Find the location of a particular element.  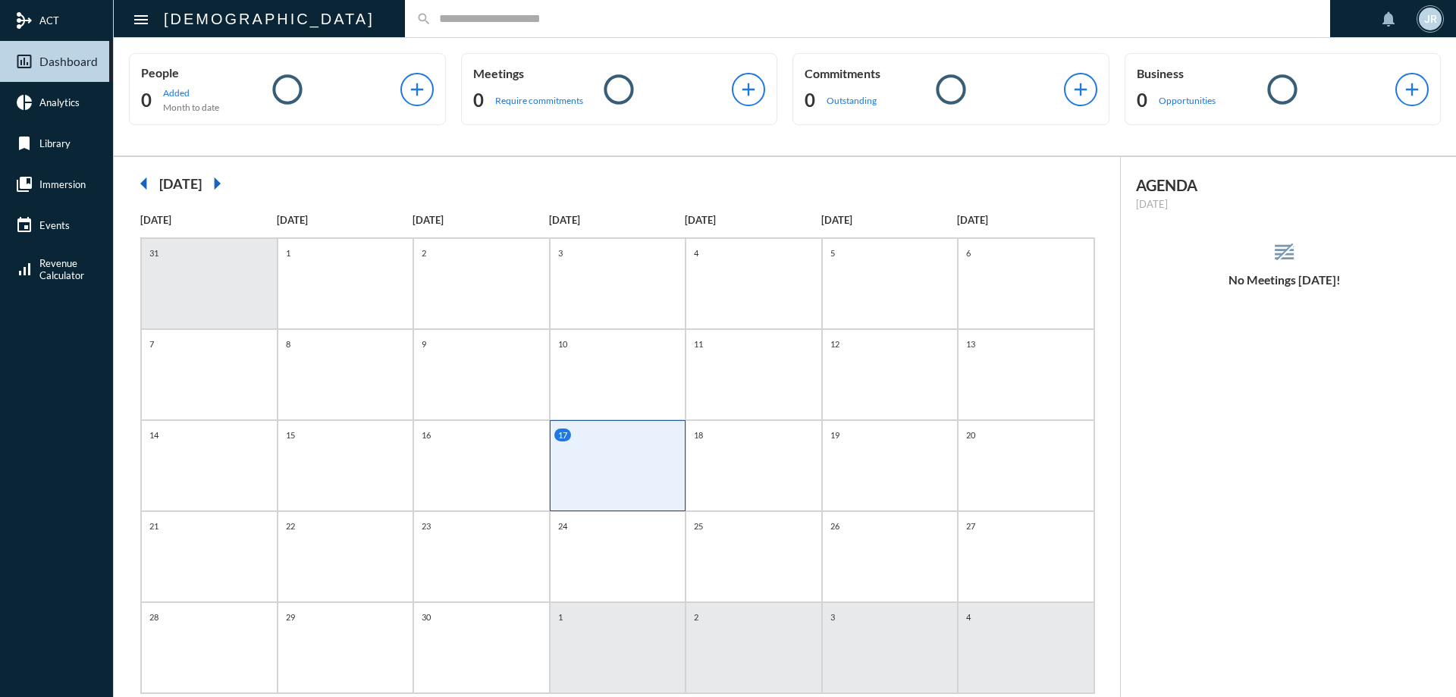

p: 11 is located at coordinates (699, 344).